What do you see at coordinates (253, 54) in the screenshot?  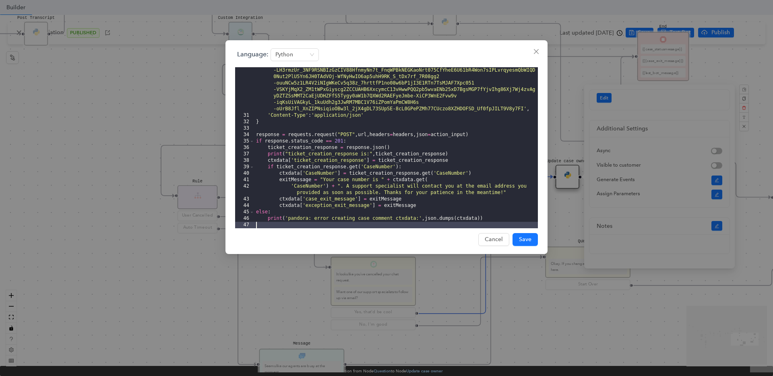 I see `h6: Language:` at bounding box center [253, 54].